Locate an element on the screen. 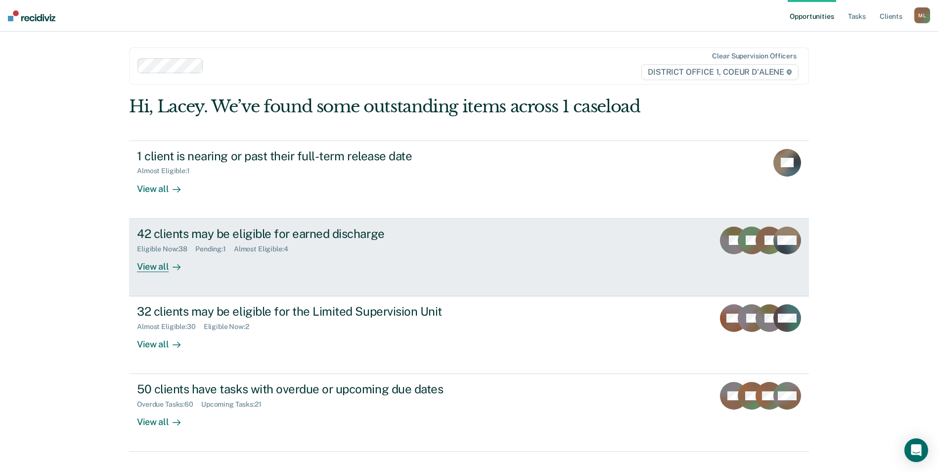  div: Hi, Lacey. We’ve found some outstanding items across 1 caseload is located at coordinates (401, 106).